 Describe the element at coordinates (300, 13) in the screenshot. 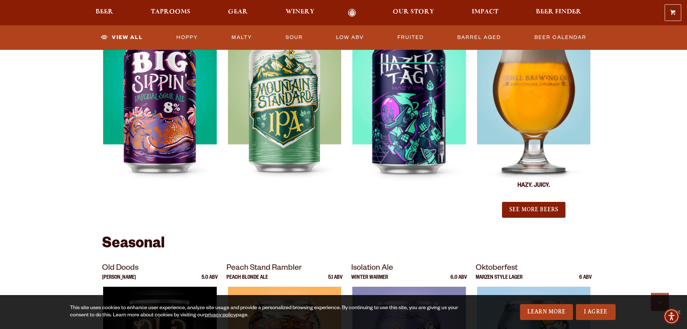

I see `a: Winery` at that location.